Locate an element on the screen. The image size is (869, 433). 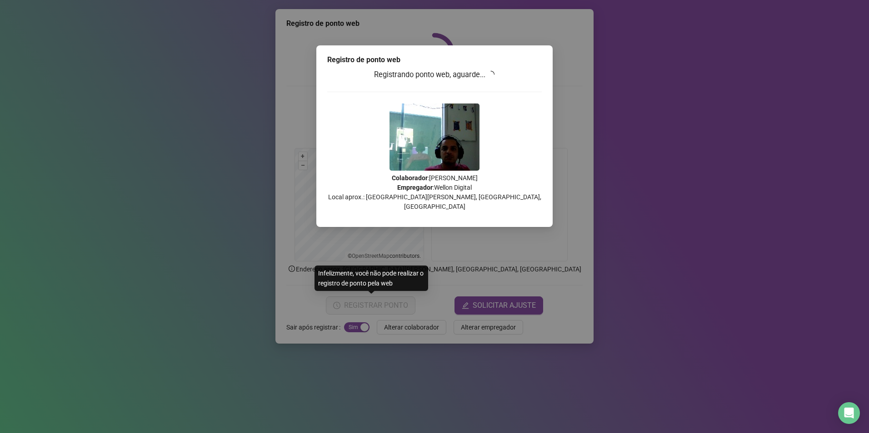
span: loading is located at coordinates (491, 74).